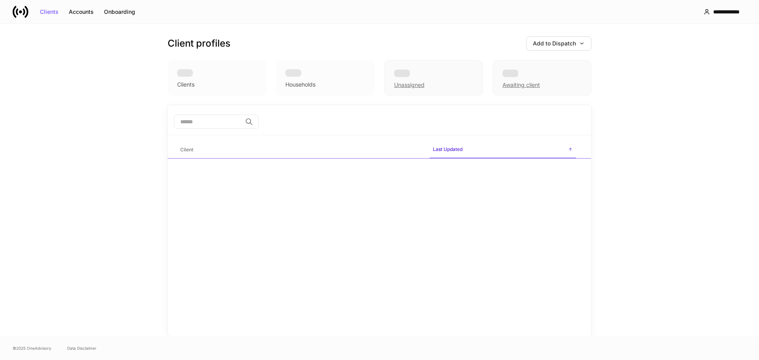 This screenshot has width=759, height=360. Describe the element at coordinates (187, 149) in the screenshot. I see `h6: Client` at that location.